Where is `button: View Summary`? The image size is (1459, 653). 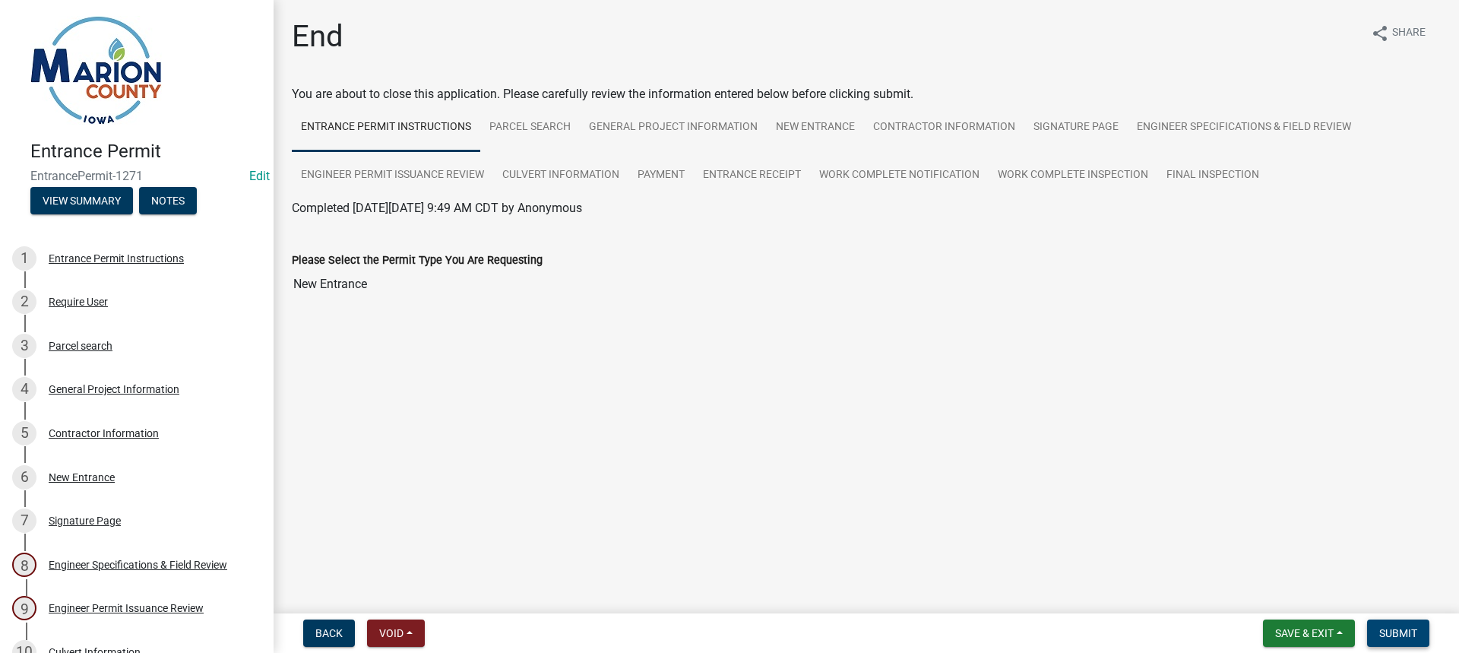 button: View Summary is located at coordinates (81, 201).